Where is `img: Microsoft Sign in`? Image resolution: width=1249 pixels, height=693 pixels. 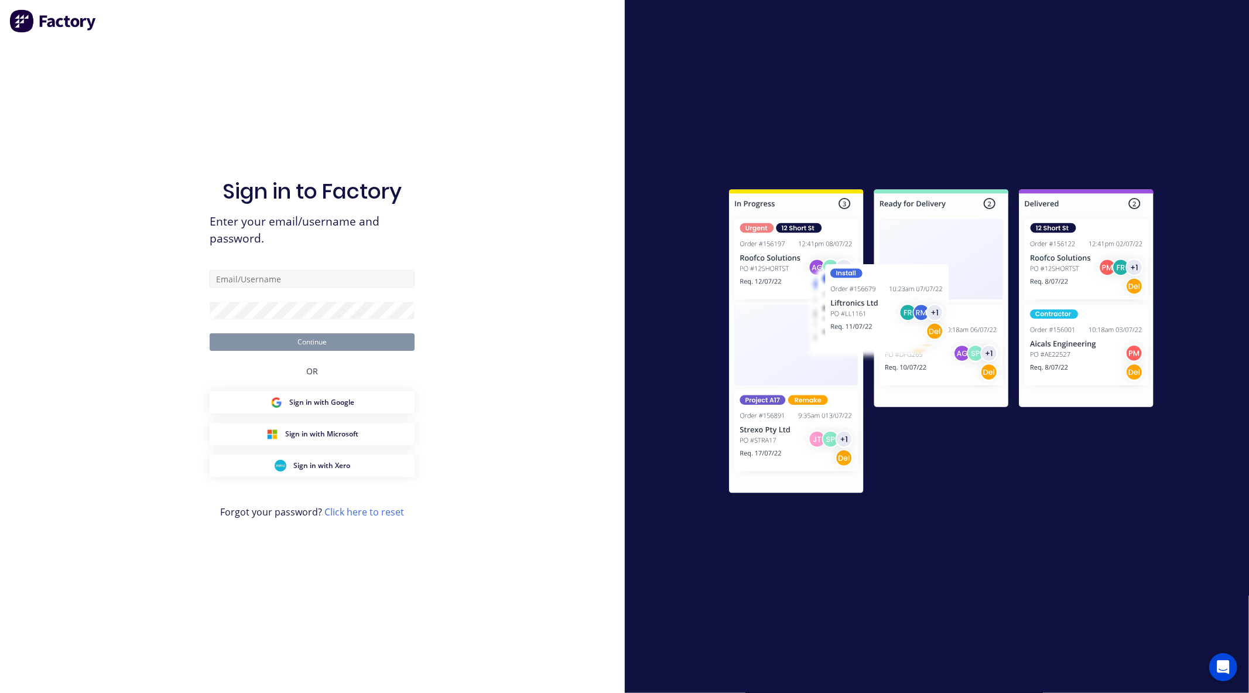
img: Microsoft Sign in is located at coordinates (272, 434).